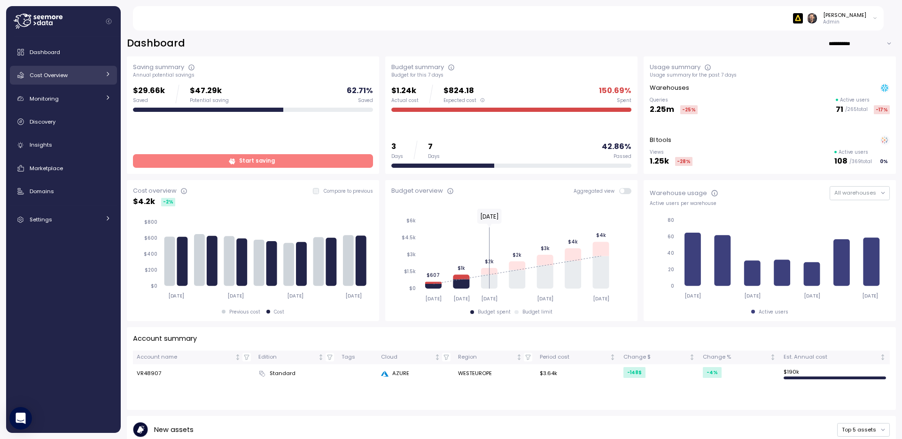 The height and width of the screenshot is (439, 902). Describe the element at coordinates (495, 357) in the screenshot. I see `th: RegionNot sorted` at that location.